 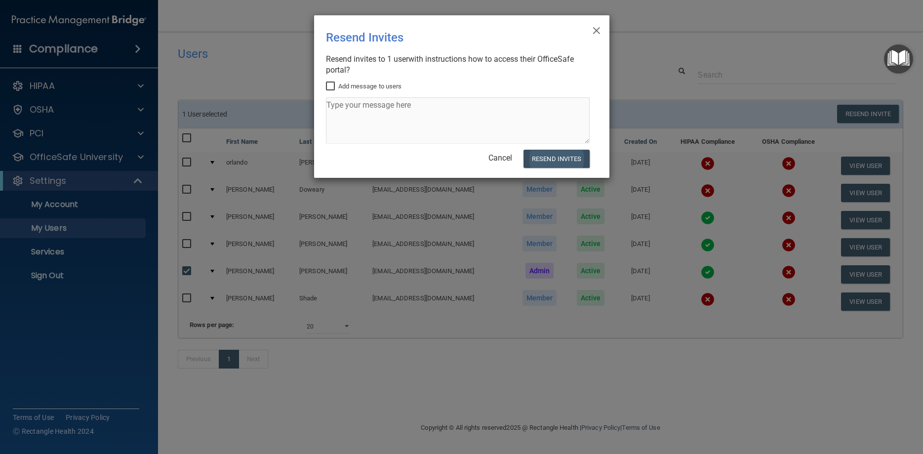 I want to click on button: Resend Invites, so click(x=556, y=159).